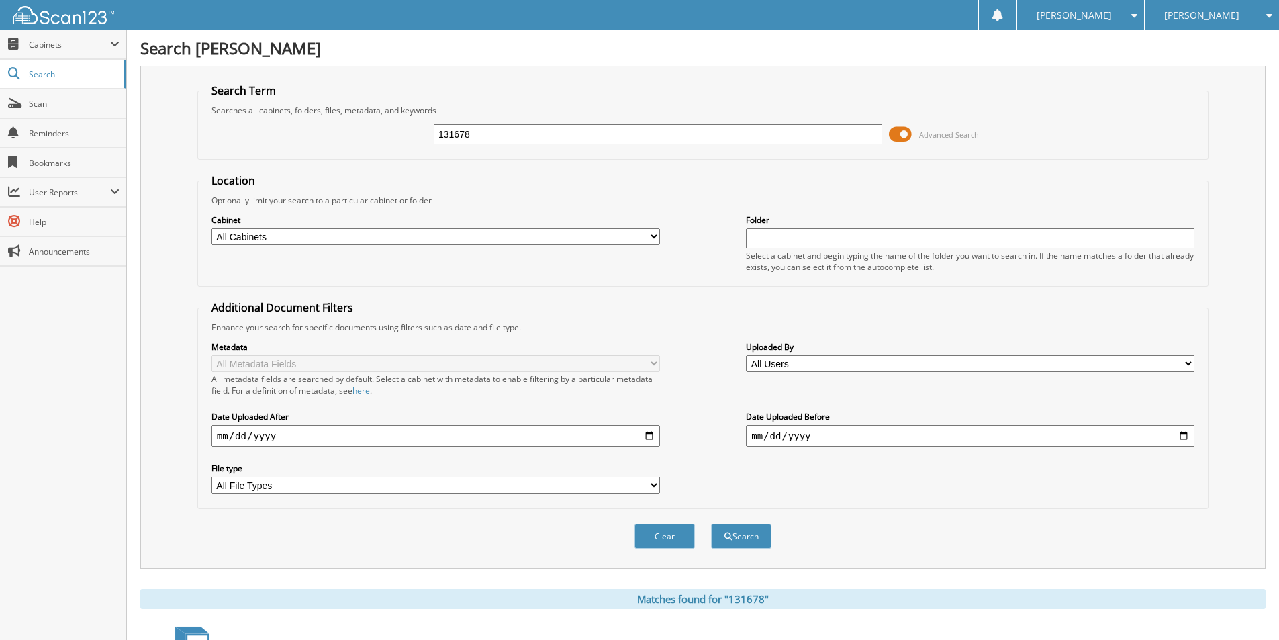 Image resolution: width=1279 pixels, height=640 pixels. Describe the element at coordinates (741, 536) in the screenshot. I see `button: Search` at that location.